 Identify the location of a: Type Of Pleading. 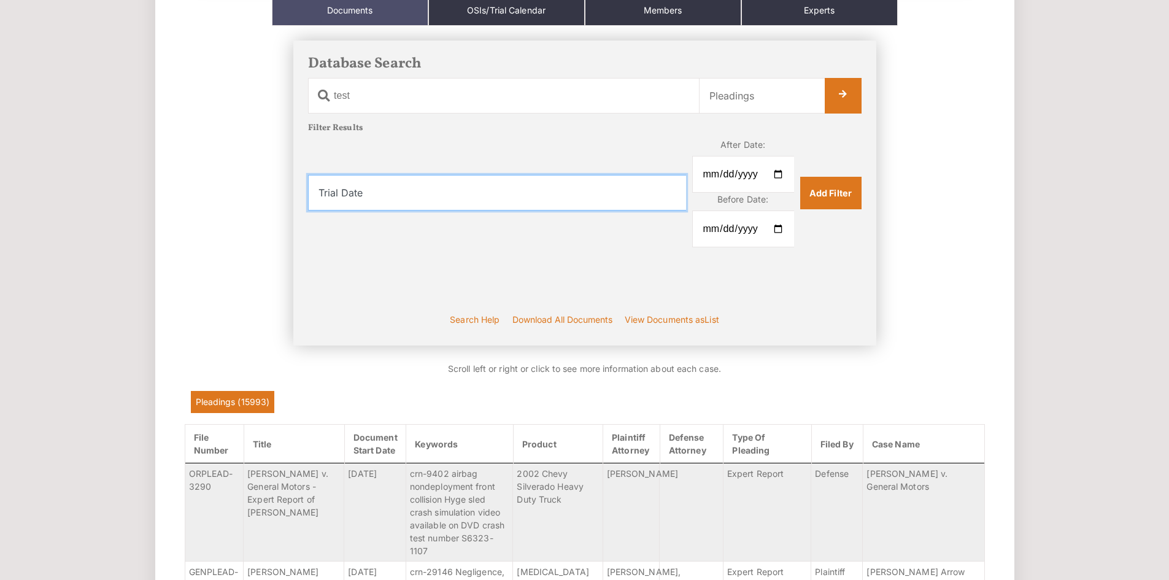
(767, 444).